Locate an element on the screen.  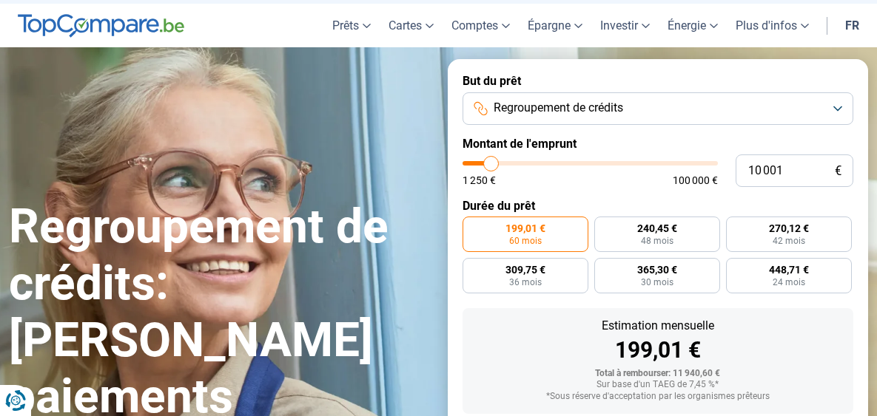
span: 24 mois is located at coordinates (789, 283).